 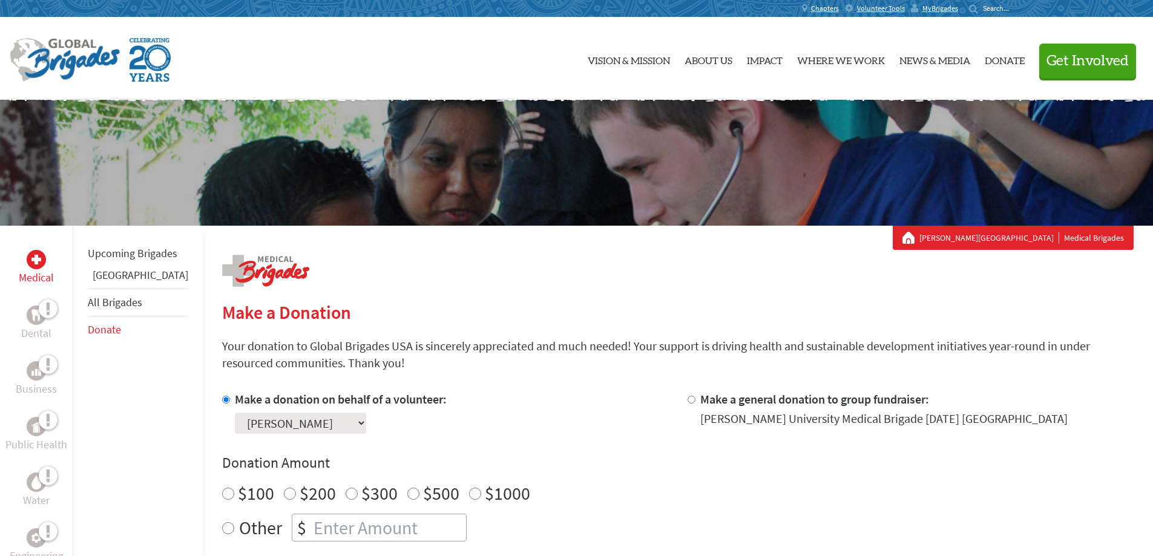 I want to click on img: Dental, so click(x=36, y=315).